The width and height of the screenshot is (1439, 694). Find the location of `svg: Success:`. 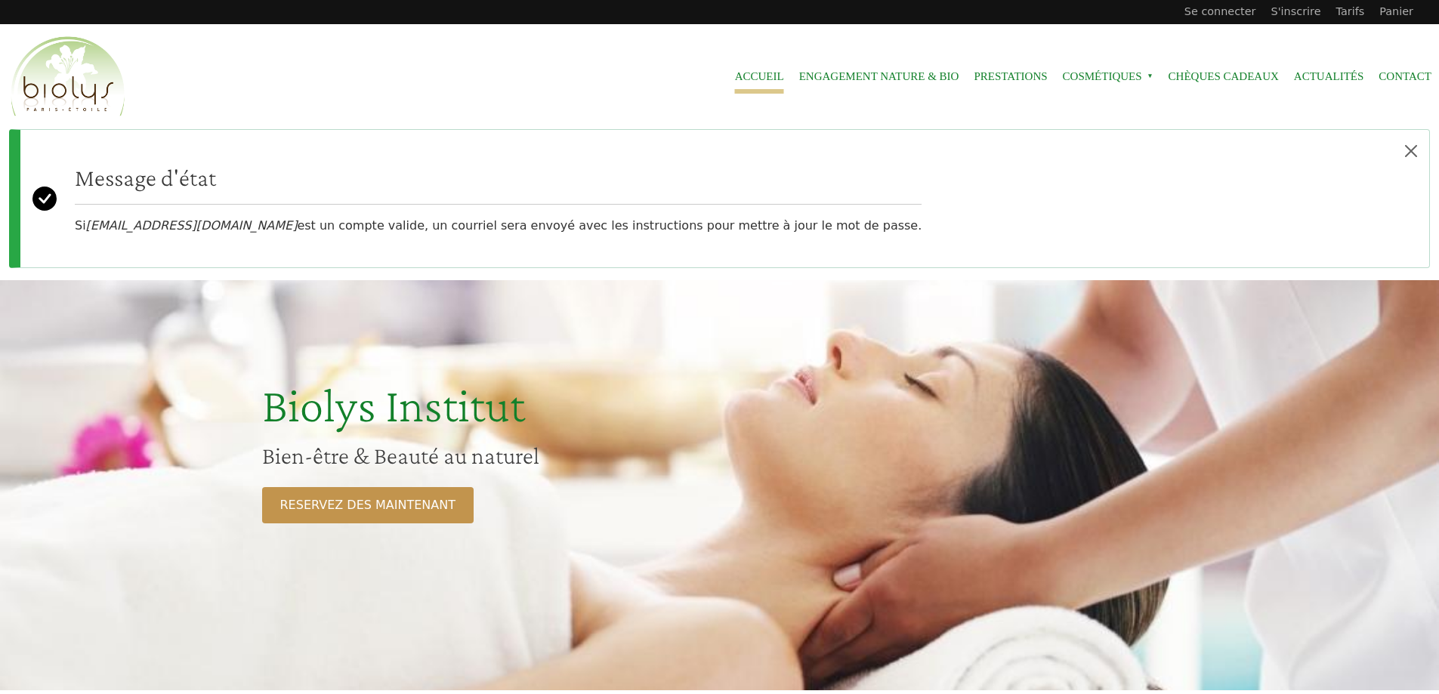

svg: Success: is located at coordinates (45, 199).